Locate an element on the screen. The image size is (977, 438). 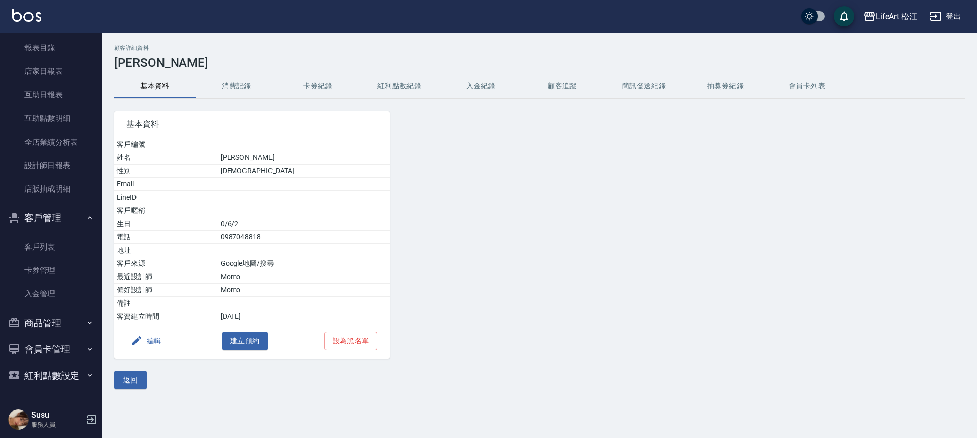
img: Person is located at coordinates (18, 420).